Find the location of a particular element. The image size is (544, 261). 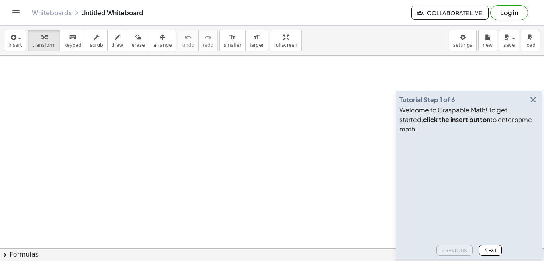

span: save is located at coordinates (509, 45).